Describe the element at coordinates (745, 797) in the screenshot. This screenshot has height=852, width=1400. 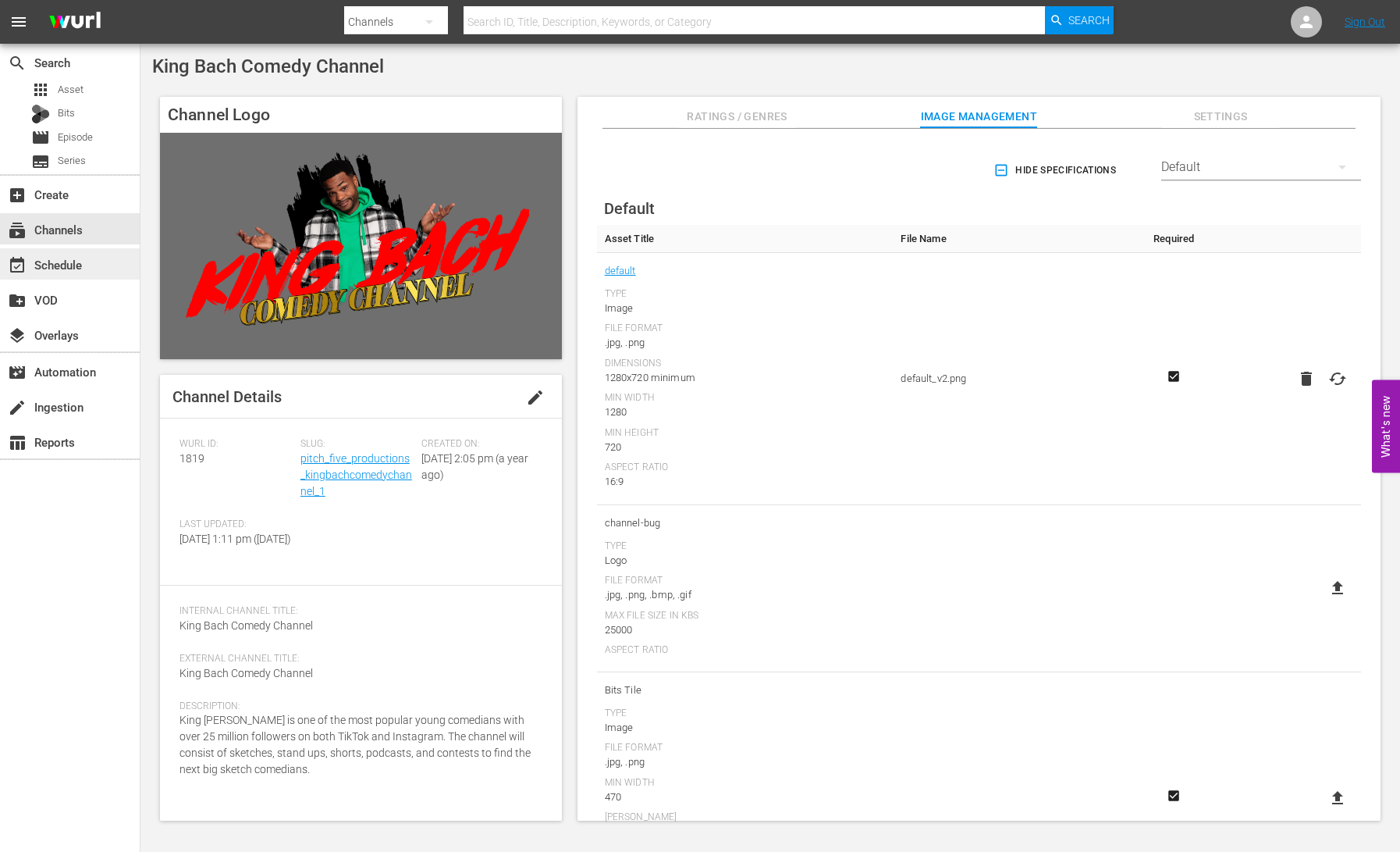
I see `div: 470` at that location.